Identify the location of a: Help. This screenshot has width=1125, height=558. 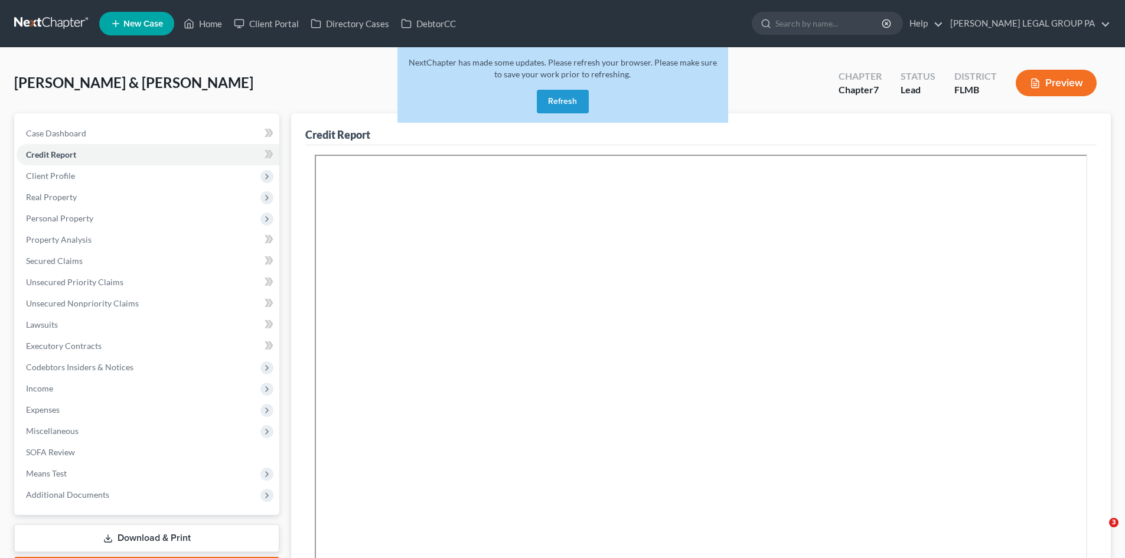
(923, 24).